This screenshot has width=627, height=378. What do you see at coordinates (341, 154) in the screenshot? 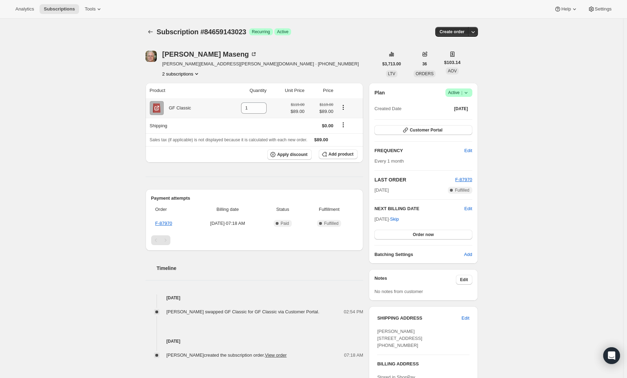
I see `span: Add product` at bounding box center [341, 154].